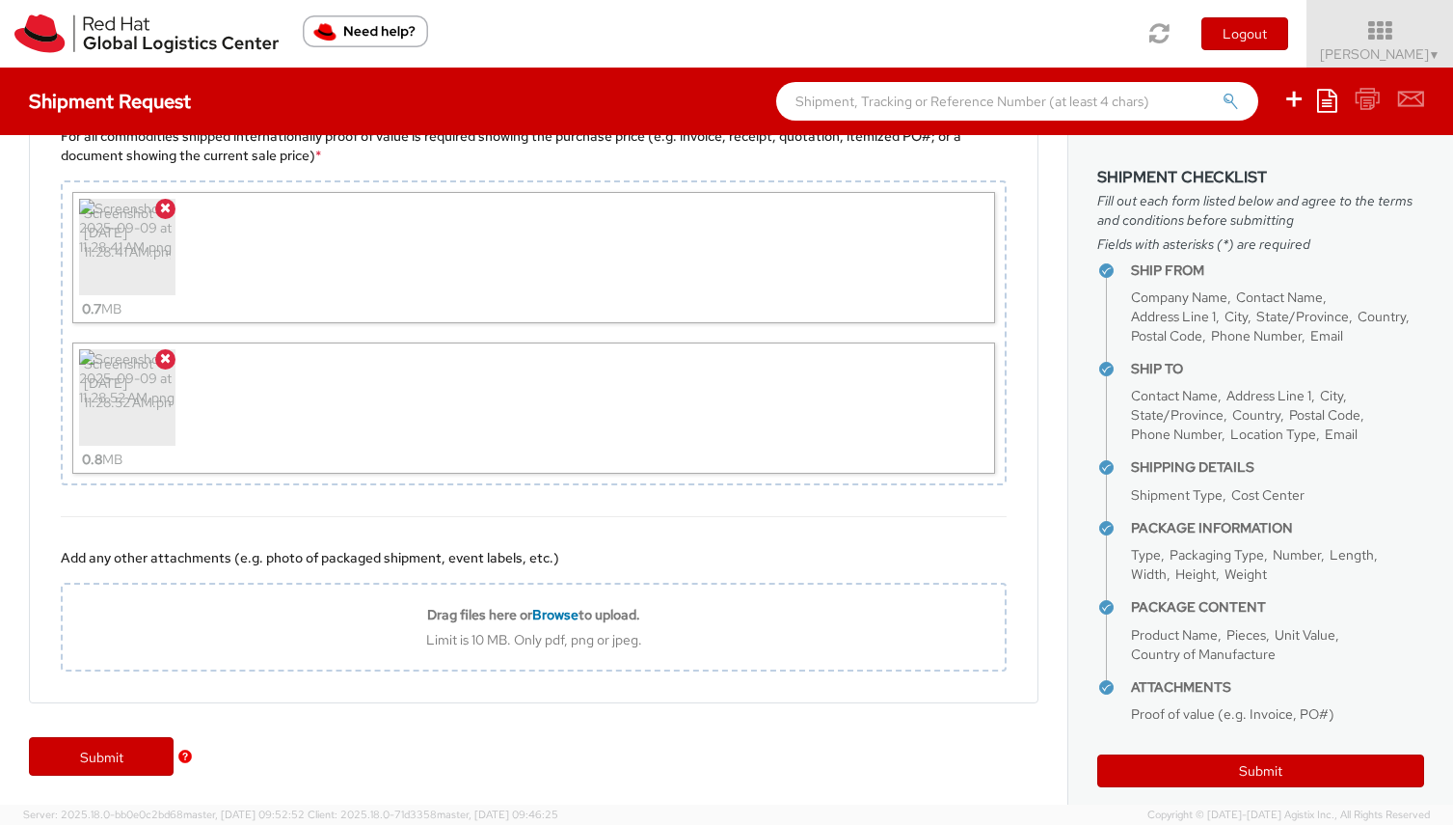  I want to click on span: Number, so click(1297, 555).